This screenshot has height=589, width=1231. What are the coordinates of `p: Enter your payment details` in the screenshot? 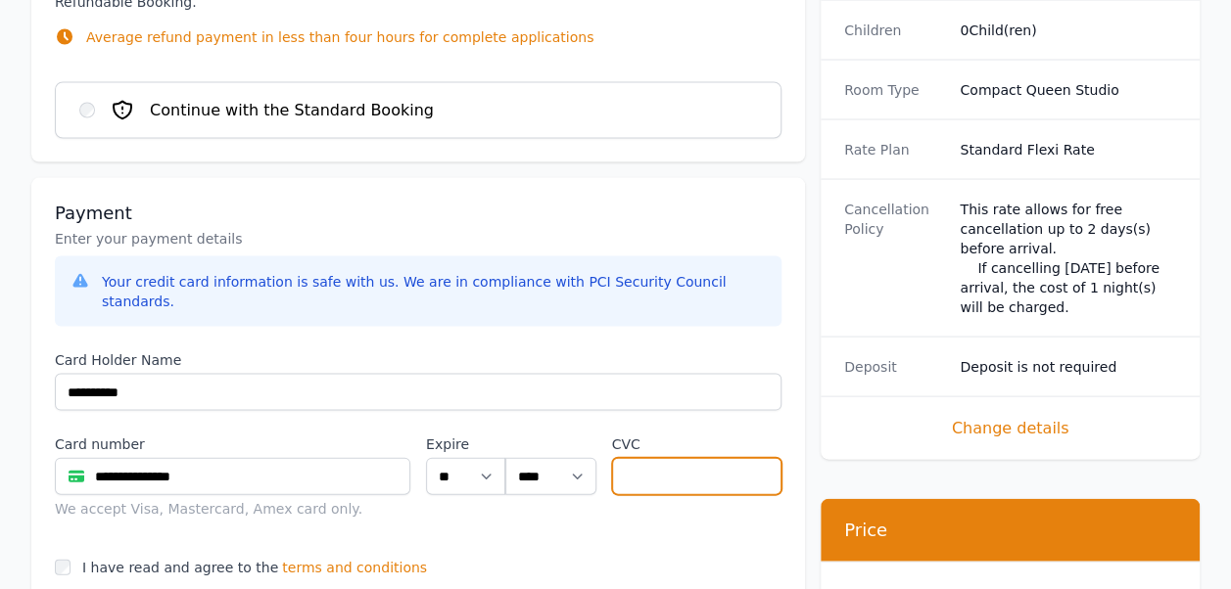 It's located at (418, 239).